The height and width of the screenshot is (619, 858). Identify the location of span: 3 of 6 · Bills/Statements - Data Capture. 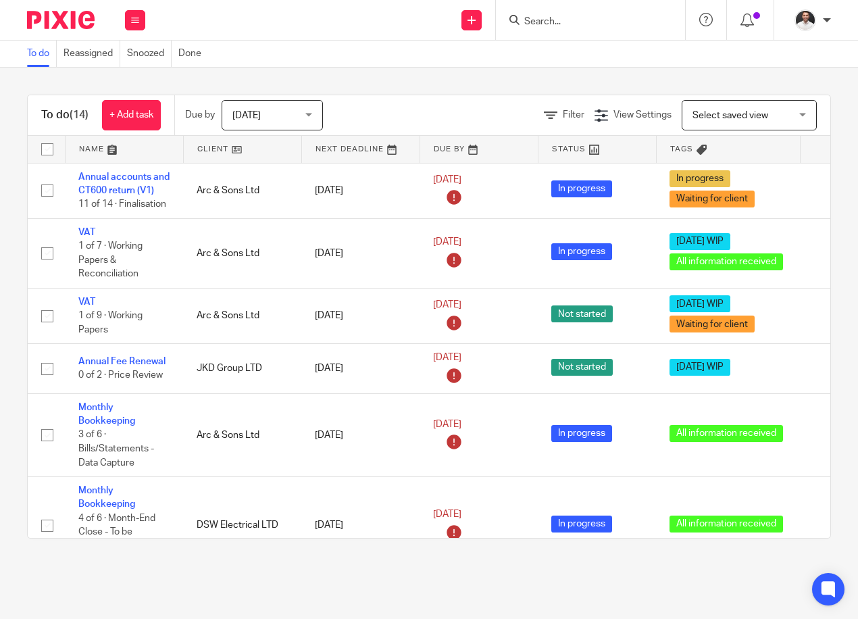
(116, 448).